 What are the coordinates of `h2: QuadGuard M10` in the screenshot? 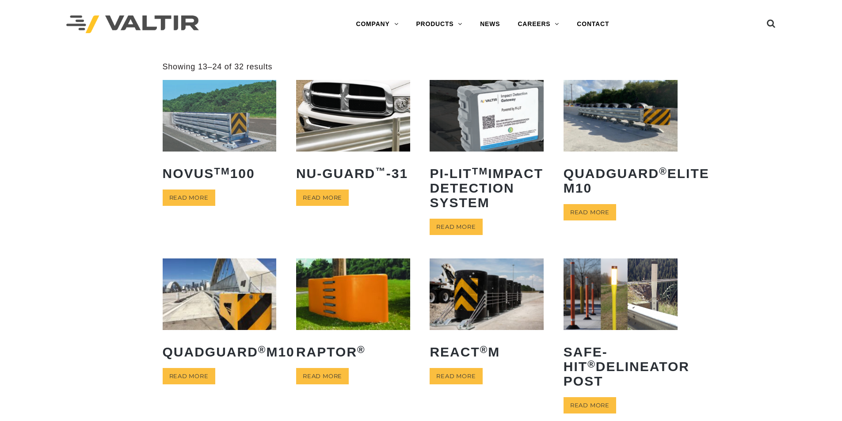 It's located at (220, 352).